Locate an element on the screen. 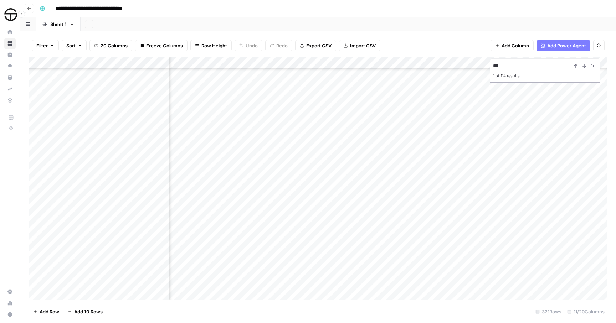  a: Opportunities is located at coordinates (10, 66).